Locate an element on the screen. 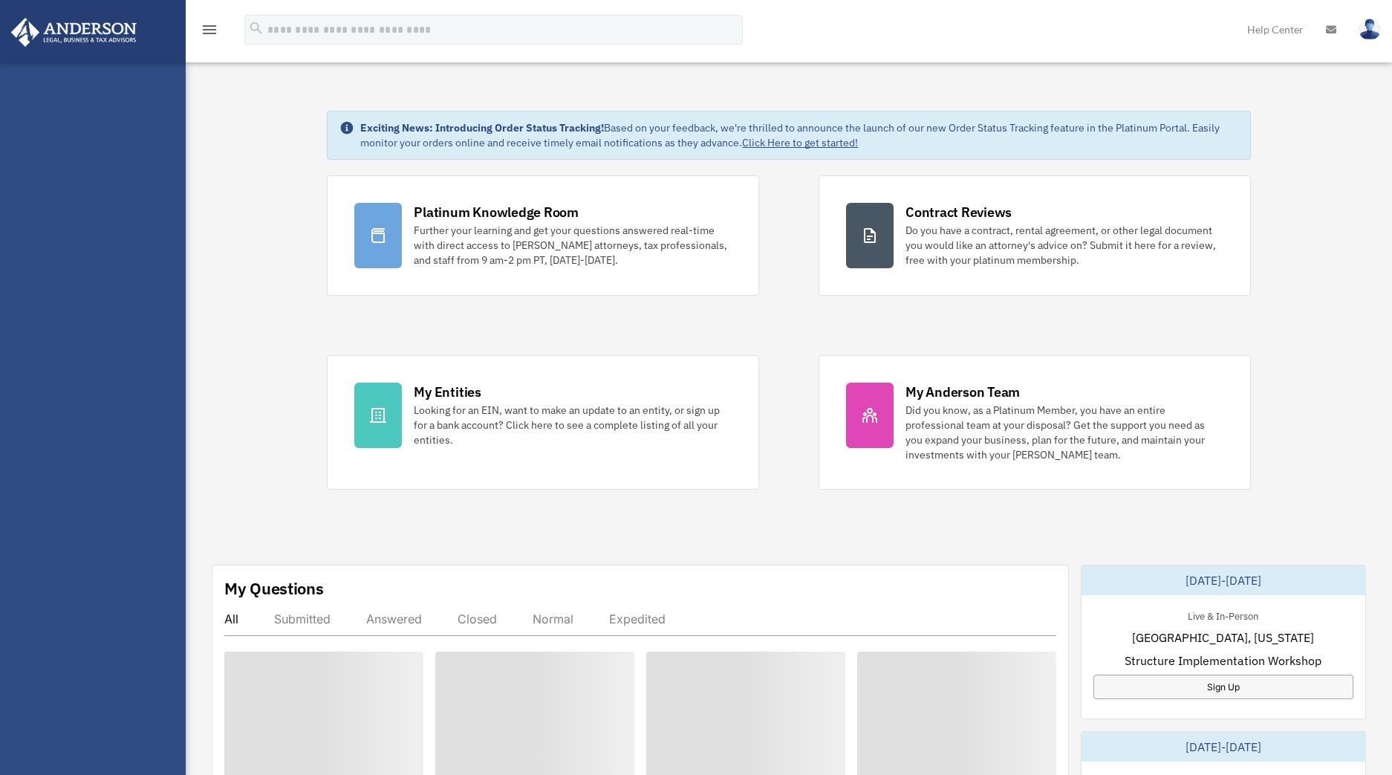  span: Structure Implementation Workshop is located at coordinates (1223, 660).